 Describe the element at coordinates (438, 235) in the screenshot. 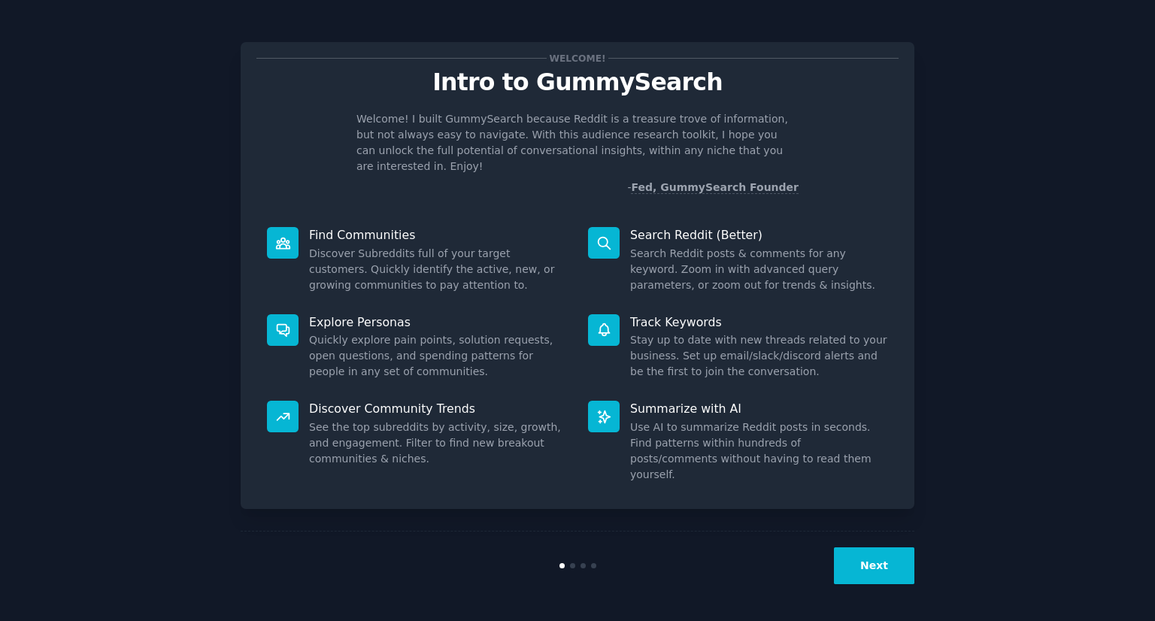

I see `p: Find Communities` at that location.